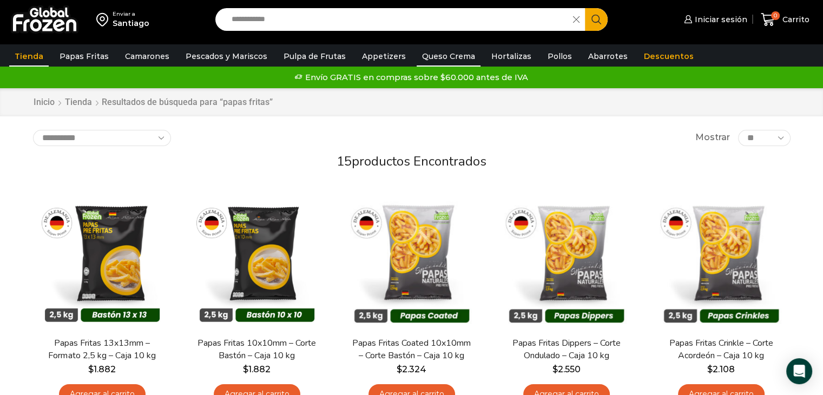 This screenshot has width=823, height=395. Describe the element at coordinates (719, 19) in the screenshot. I see `span: Iniciar sesión` at that location.